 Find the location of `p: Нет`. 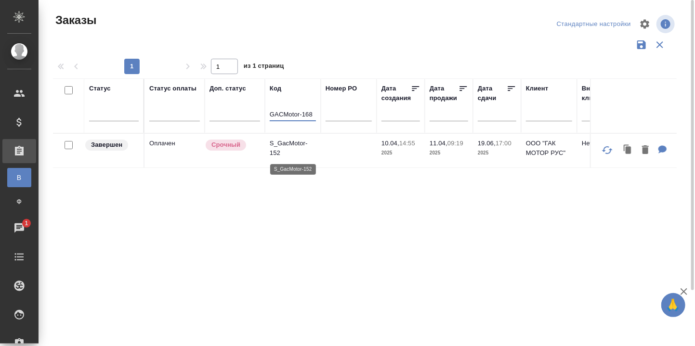

p: Нет is located at coordinates (601, 143).